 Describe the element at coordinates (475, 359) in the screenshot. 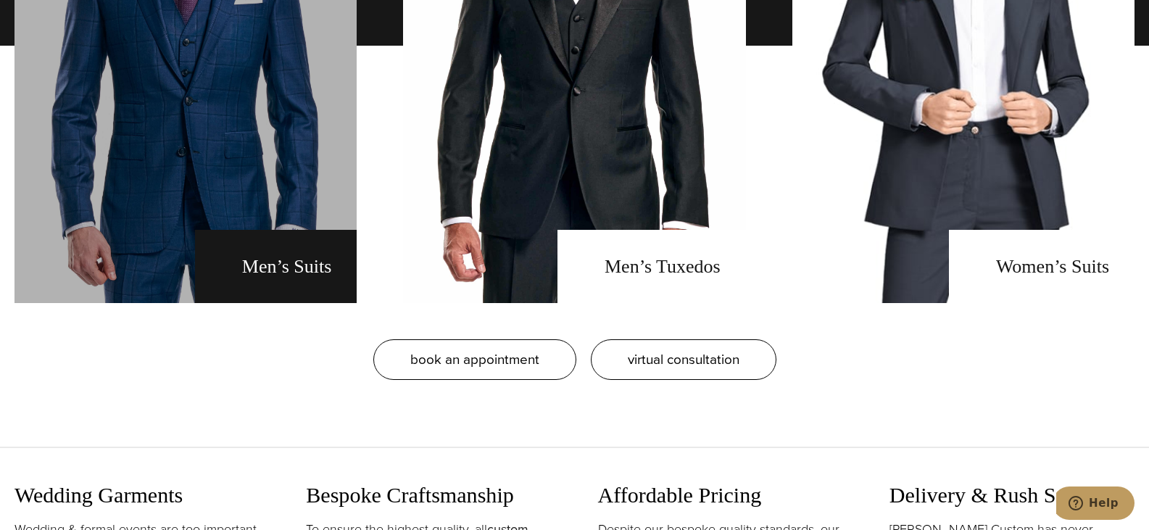

I see `span: book an appointment` at that location.